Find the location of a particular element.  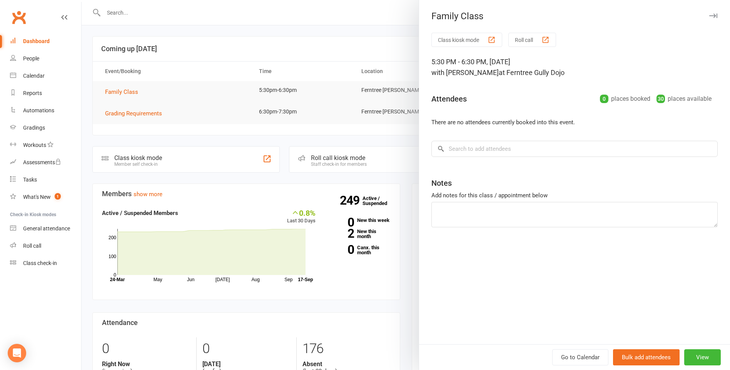

a: Automations is located at coordinates (45, 110).